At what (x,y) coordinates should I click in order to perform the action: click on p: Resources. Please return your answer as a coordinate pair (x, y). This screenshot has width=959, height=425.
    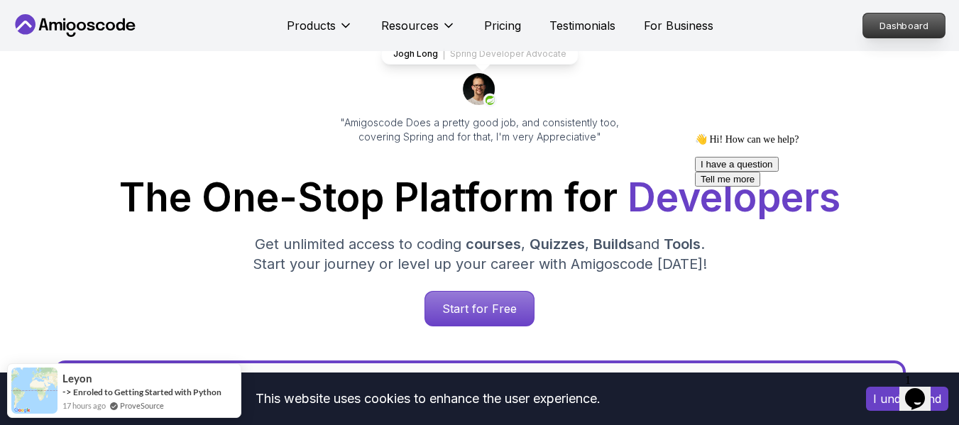
    Looking at the image, I should click on (409, 26).